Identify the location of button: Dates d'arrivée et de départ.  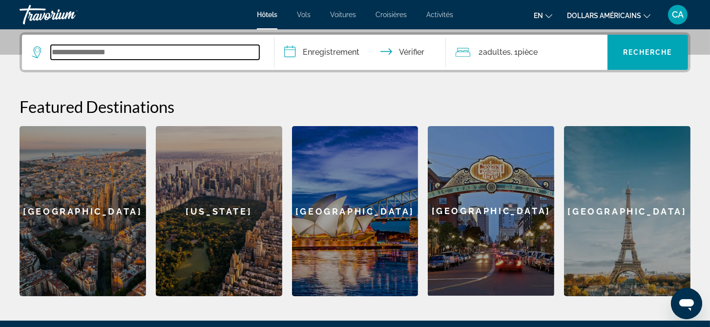
(360, 52).